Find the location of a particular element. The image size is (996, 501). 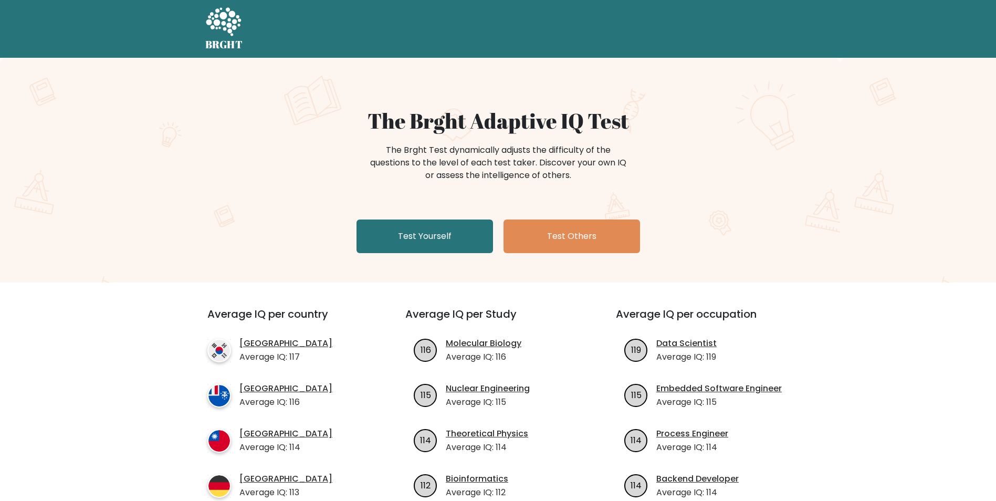

h3: Average IQ per Study is located at coordinates (498, 320).